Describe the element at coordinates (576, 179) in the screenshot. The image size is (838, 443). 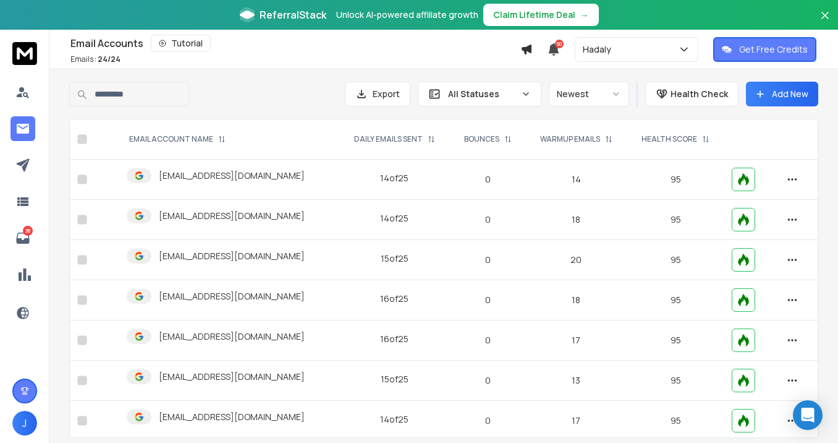
I see `td: 14` at that location.